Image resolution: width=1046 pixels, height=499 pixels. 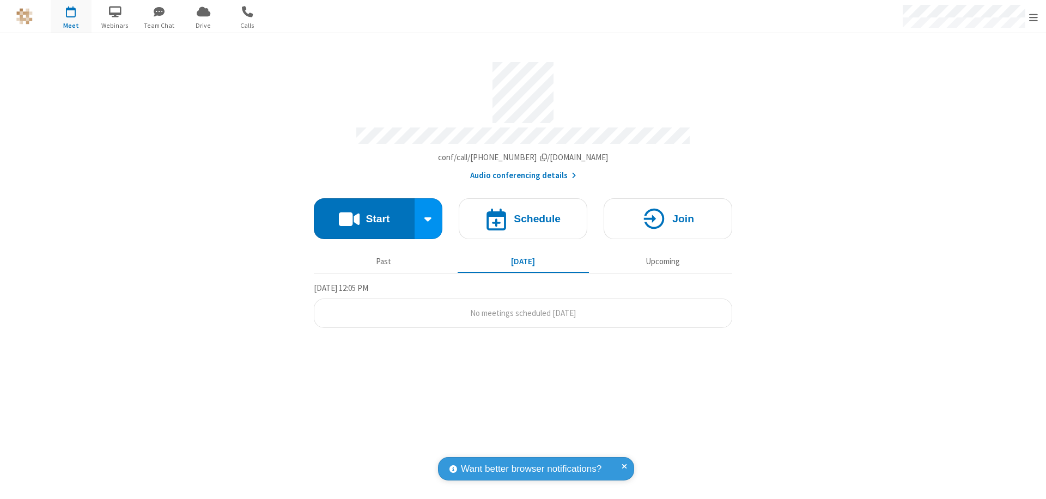 I want to click on h4: Start, so click(x=378, y=219).